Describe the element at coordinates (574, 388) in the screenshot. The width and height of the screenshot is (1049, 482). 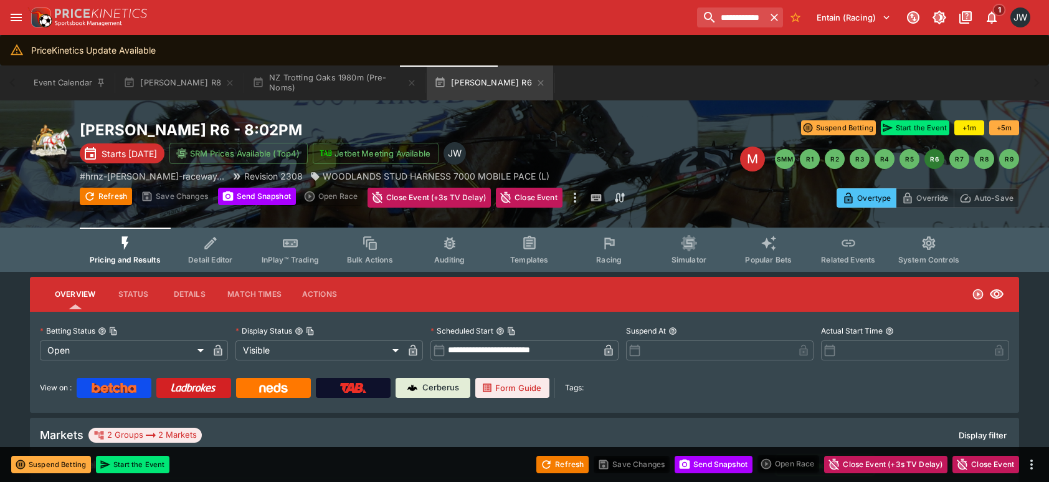
I see `label: Tags:` at that location.